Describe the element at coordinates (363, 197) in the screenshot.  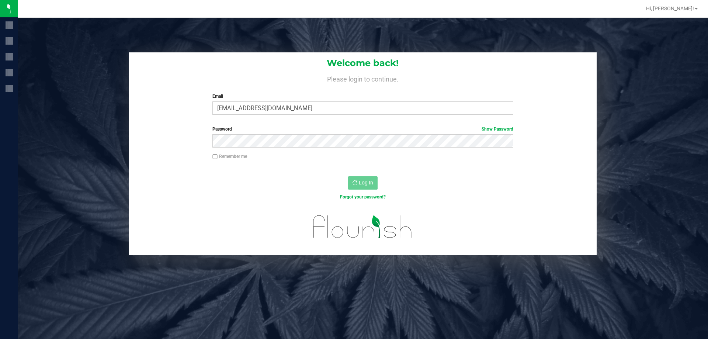
I see `a: Forgot your password?` at that location.